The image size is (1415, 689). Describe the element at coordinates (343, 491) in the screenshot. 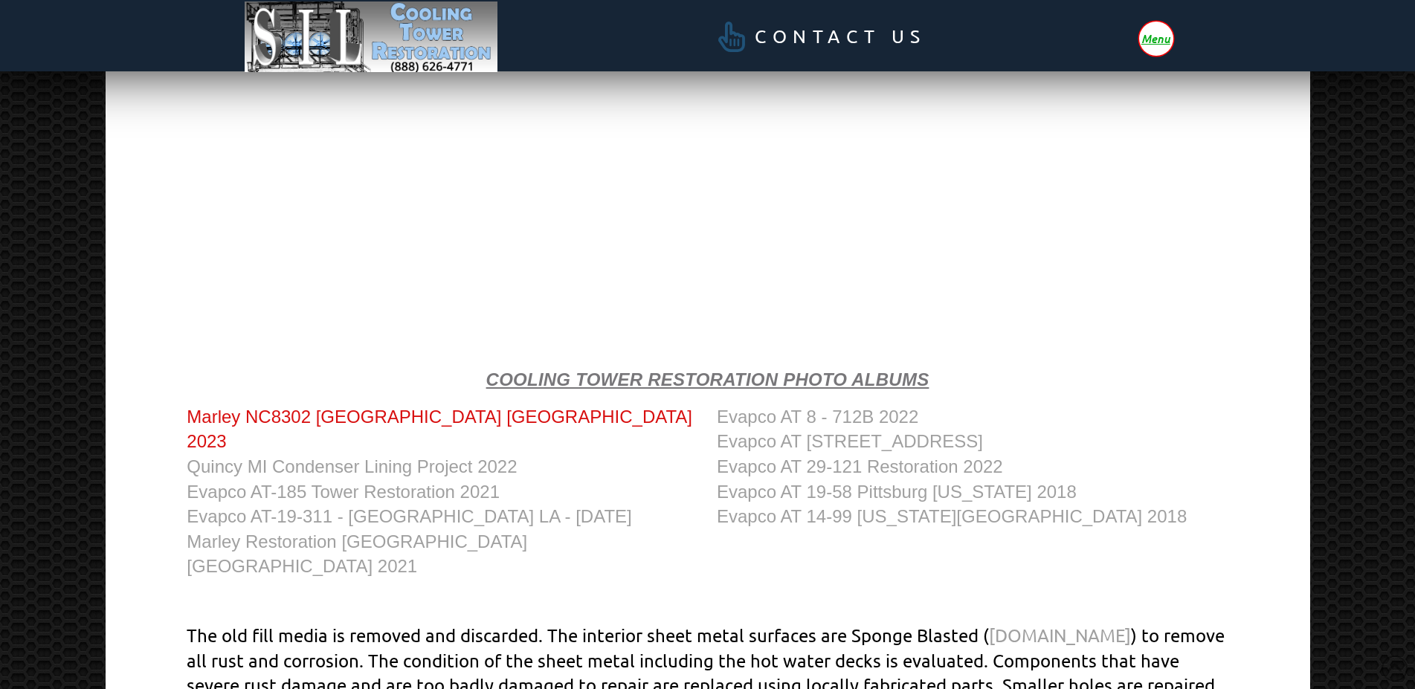

I see `a: Evapco AT-185 Tower Restoration 2021` at that location.